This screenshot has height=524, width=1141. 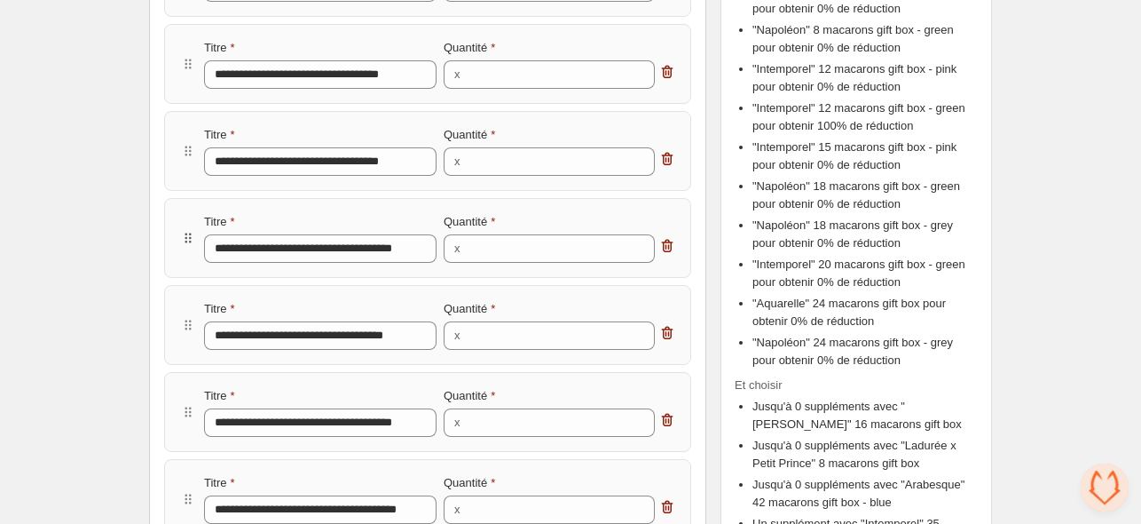 What do you see at coordinates (865, 117) in the screenshot?
I see `li: "Intemporel" 12 macarons gift box - green pour obtenir 100% de réduction` at bounding box center [865, 117].